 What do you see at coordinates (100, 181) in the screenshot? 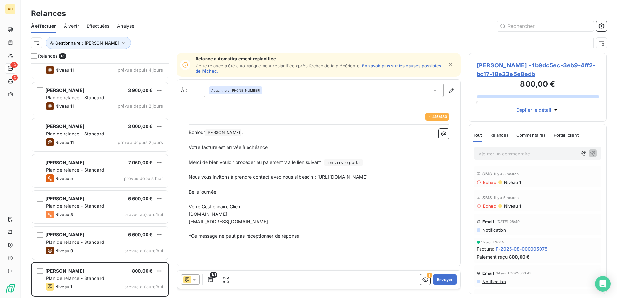
I see `div: grid` at bounding box center [100, 181].